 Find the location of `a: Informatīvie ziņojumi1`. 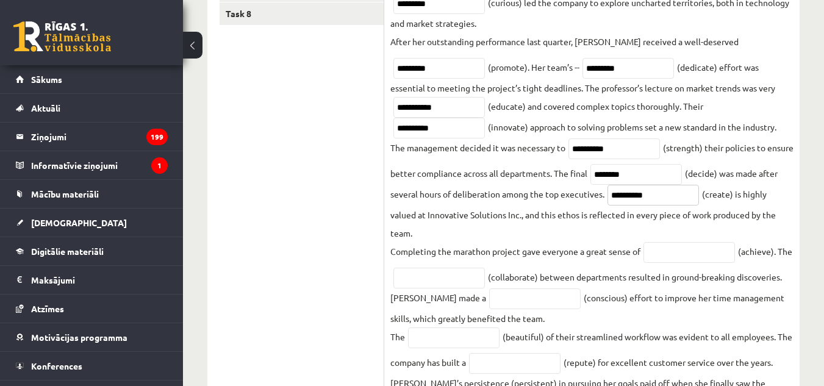

a: Informatīvie ziņojumi1 is located at coordinates (91, 165).